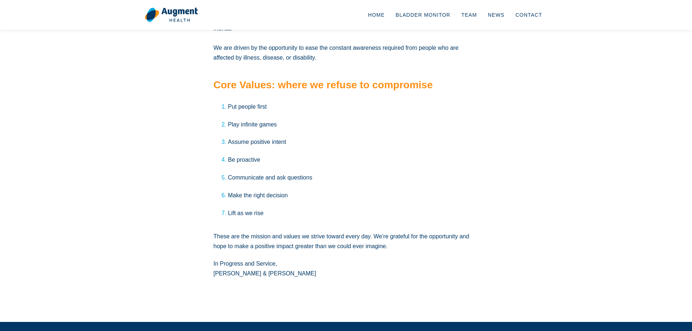 The width and height of the screenshot is (692, 331). I want to click on p: Communicate and ask questions, so click(354, 178).